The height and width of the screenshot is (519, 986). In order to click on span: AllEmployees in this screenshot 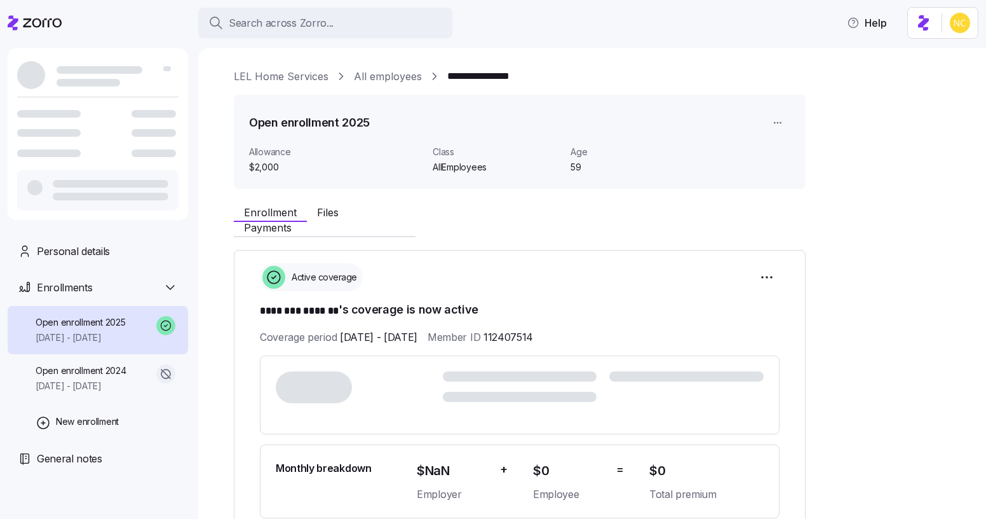, I will do `click(496, 167)`.